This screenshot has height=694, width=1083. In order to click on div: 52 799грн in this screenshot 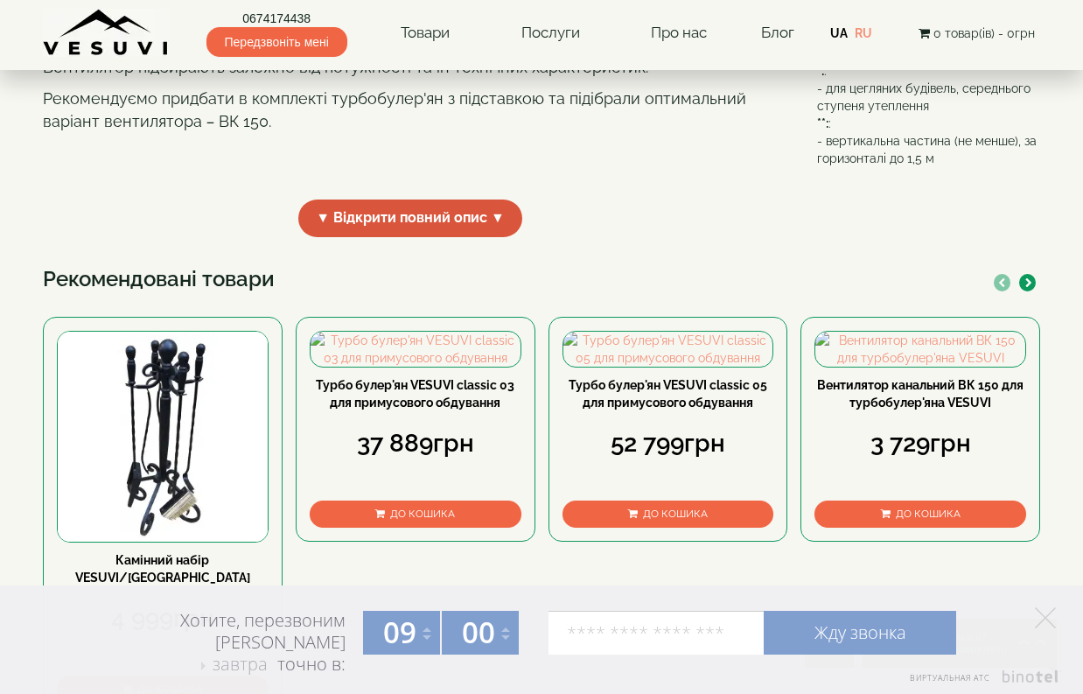, I will do `click(668, 444)`.